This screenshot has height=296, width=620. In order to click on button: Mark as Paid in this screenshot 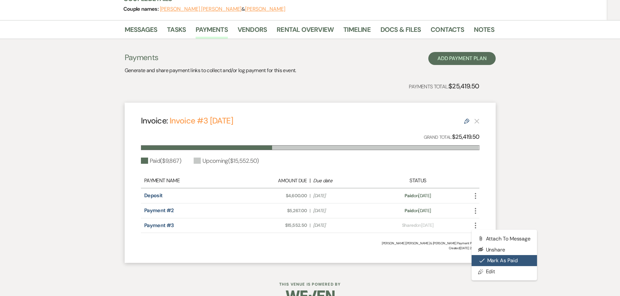, I will do `click(504, 261)`.